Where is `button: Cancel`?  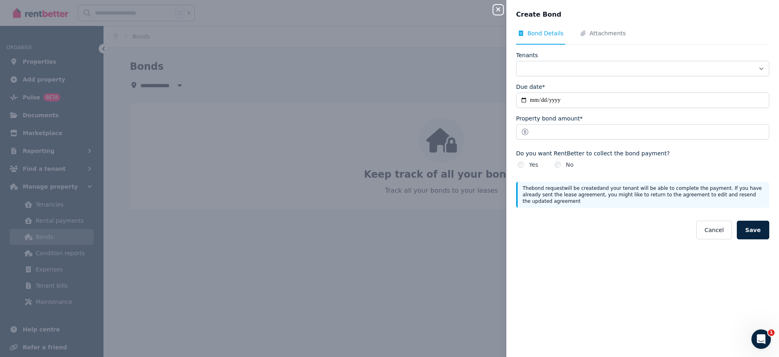
button: Cancel is located at coordinates (714, 230).